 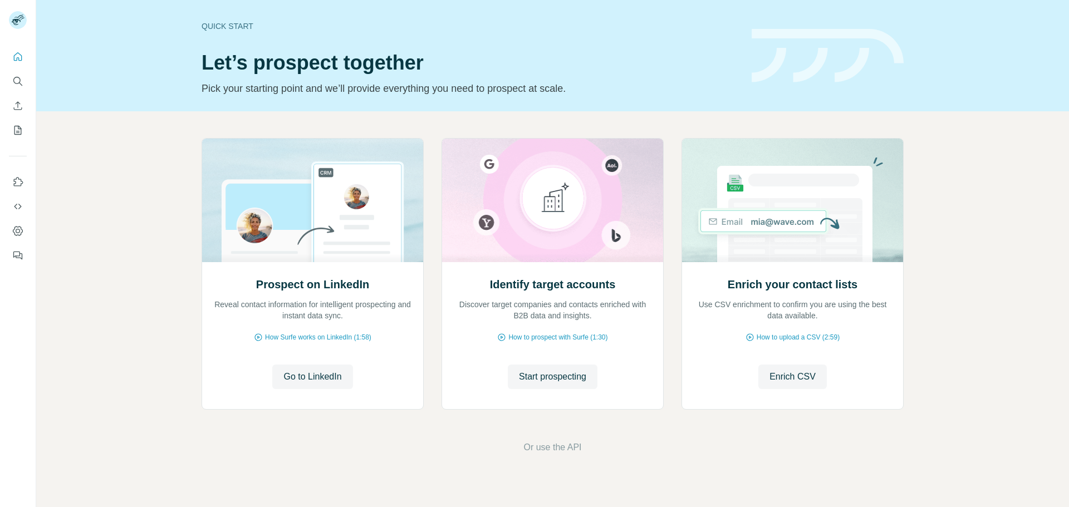 What do you see at coordinates (552, 200) in the screenshot?
I see `img: Identify target accounts` at bounding box center [552, 200].